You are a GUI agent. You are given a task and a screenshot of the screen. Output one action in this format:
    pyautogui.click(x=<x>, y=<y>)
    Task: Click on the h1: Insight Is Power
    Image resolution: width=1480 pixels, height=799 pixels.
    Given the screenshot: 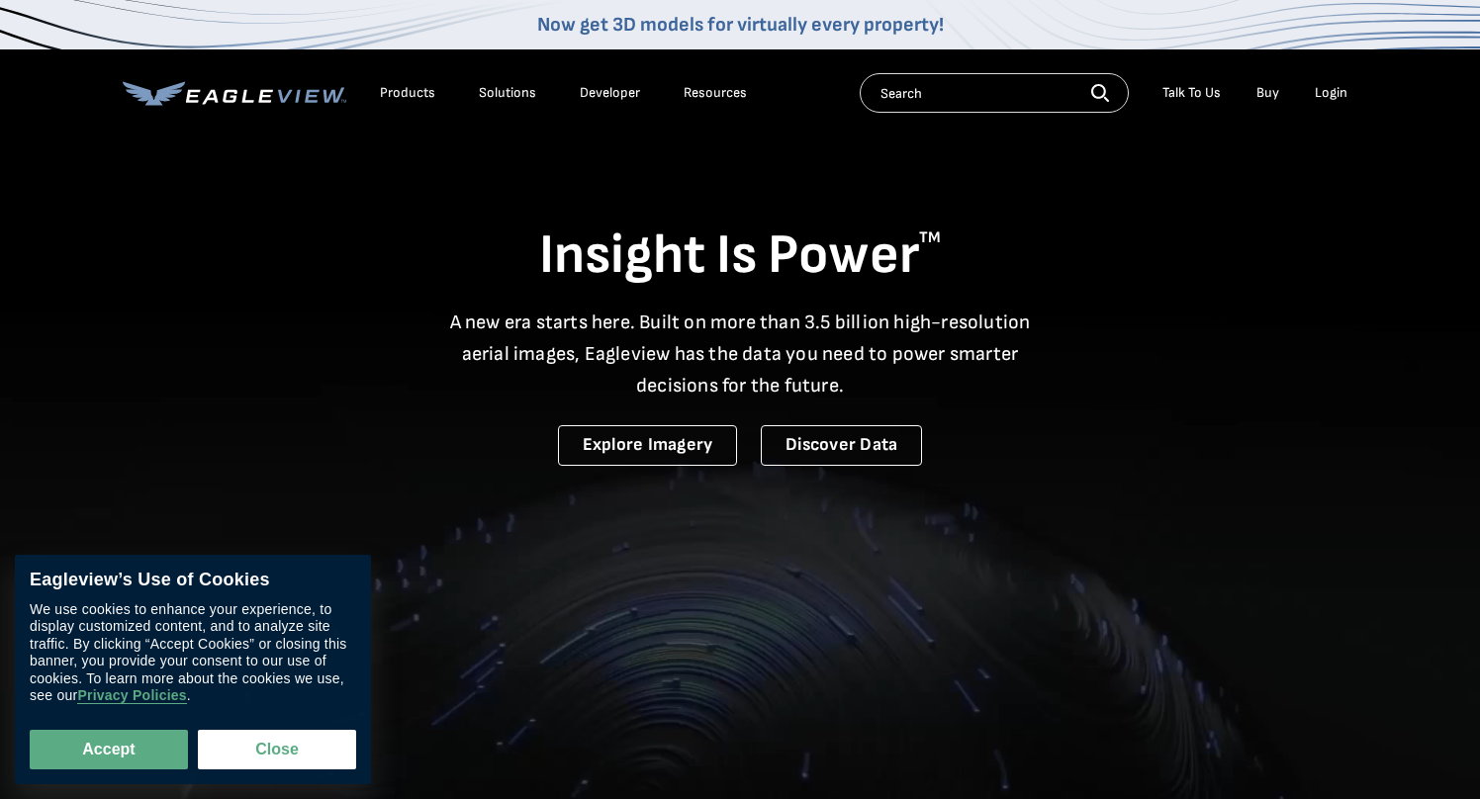 What is the action you would take?
    pyautogui.click(x=740, y=256)
    